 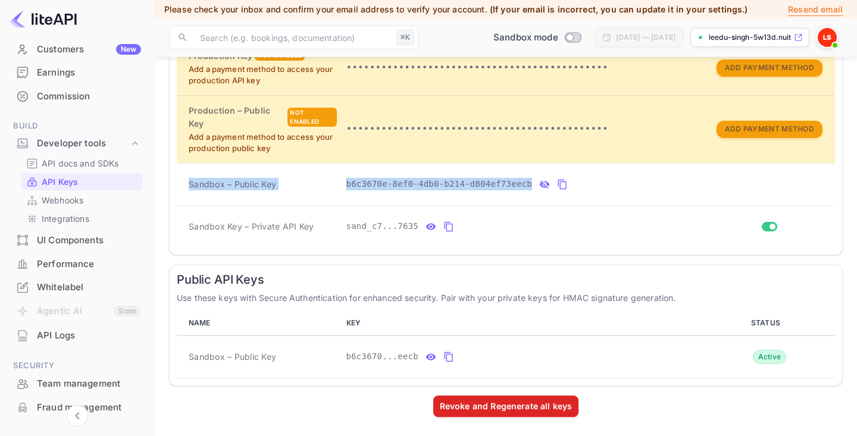 What do you see at coordinates (80, 163) in the screenshot?
I see `p: API docs and SDKs` at bounding box center [80, 163].